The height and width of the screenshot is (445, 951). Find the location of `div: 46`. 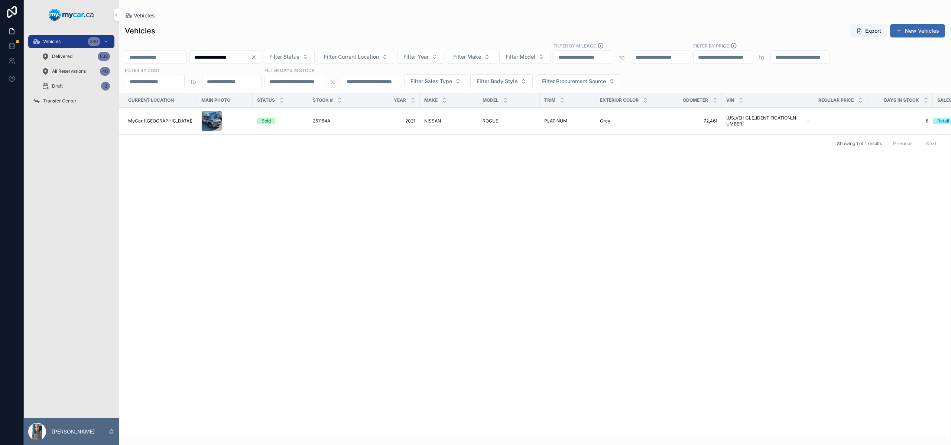

div: 46 is located at coordinates (105, 71).